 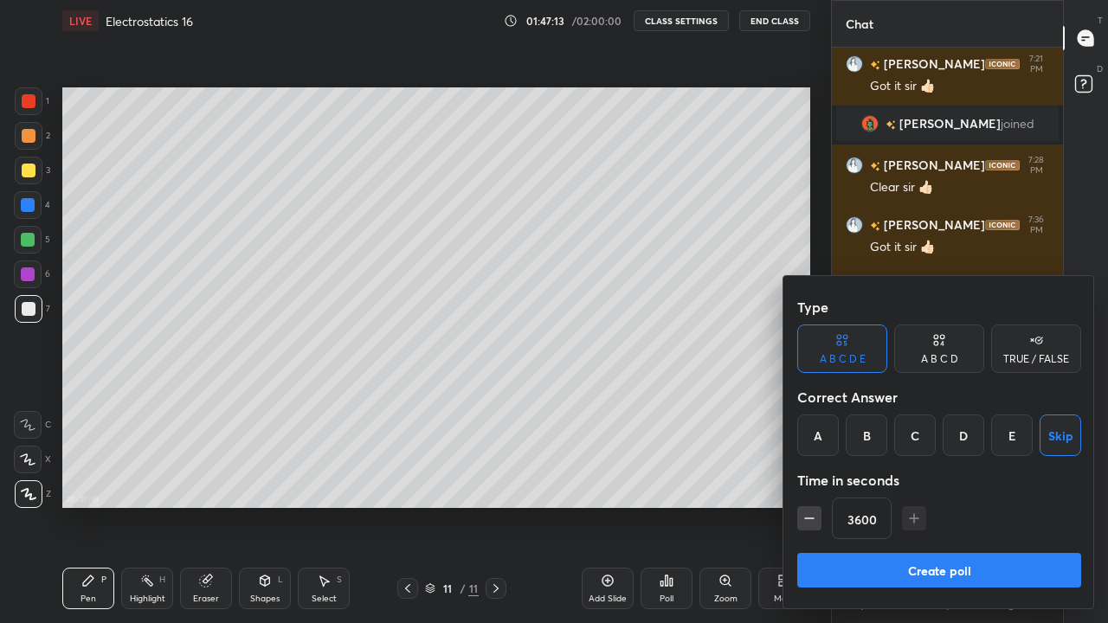 I want to click on button: Skip, so click(x=1060, y=435).